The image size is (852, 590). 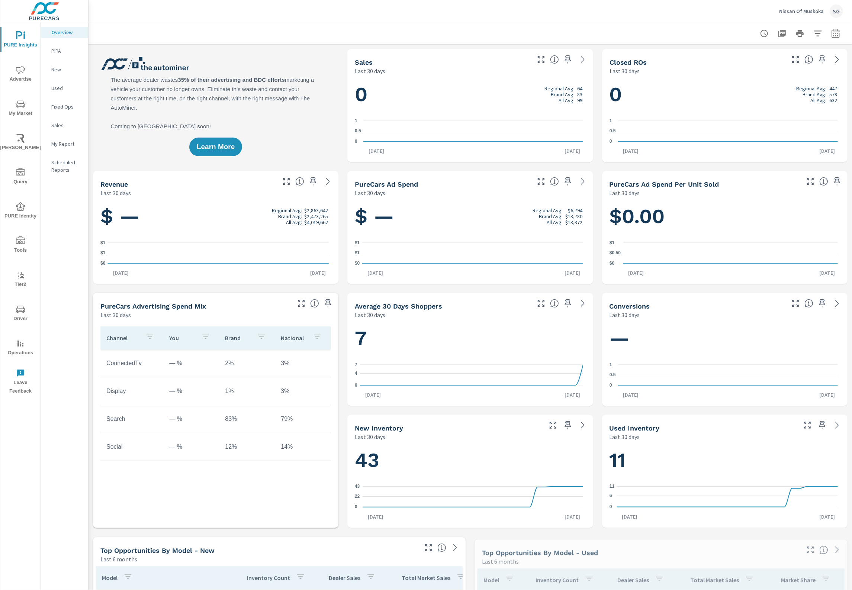 I want to click on h5: PureCars Advertising Spend Mix, so click(x=153, y=306).